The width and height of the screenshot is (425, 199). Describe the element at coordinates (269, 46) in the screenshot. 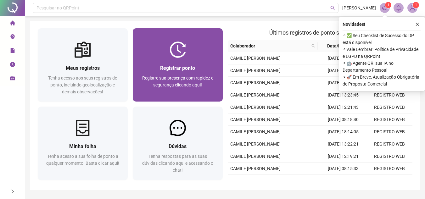

I see `span: Colaborador` at that location.